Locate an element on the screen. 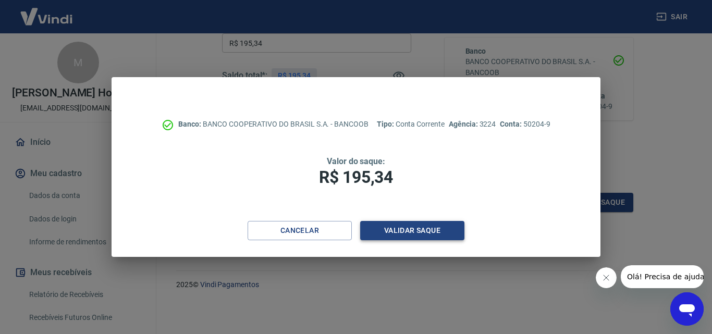 The height and width of the screenshot is (334, 712). span: Valor do saque: is located at coordinates (356, 161).